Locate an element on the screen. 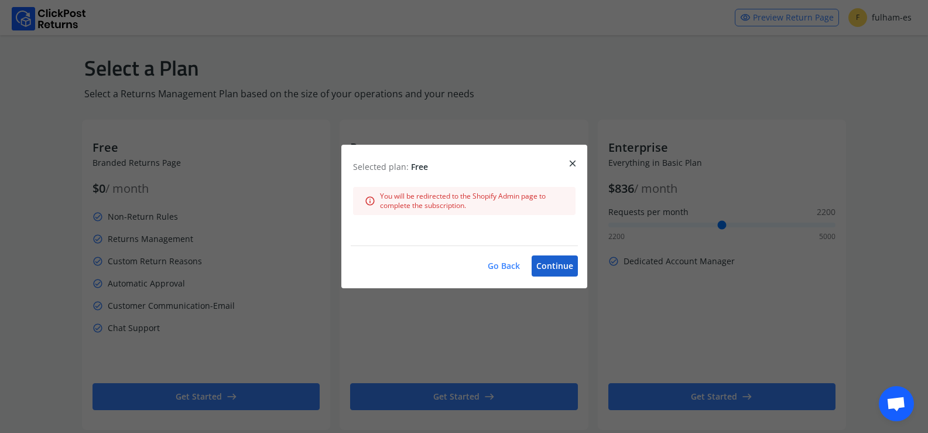 The width and height of the screenshot is (928, 433). span: close is located at coordinates (573, 163).